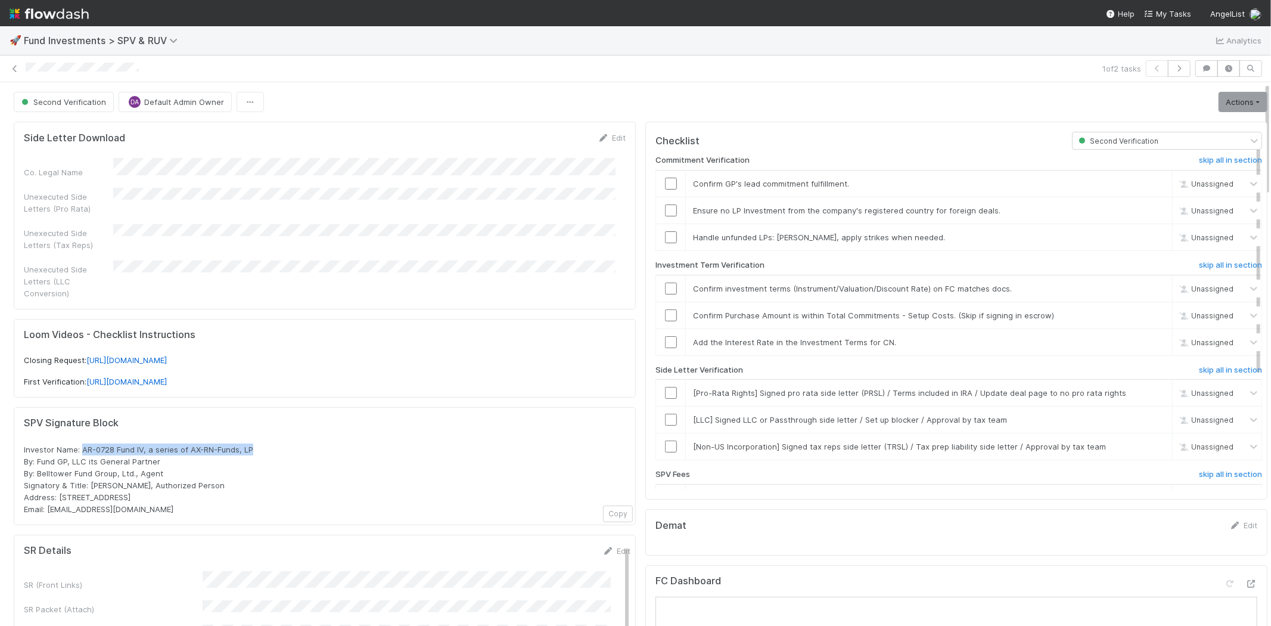 The image size is (1271, 626). What do you see at coordinates (1238, 41) in the screenshot?
I see `a: Analytics` at bounding box center [1238, 41].